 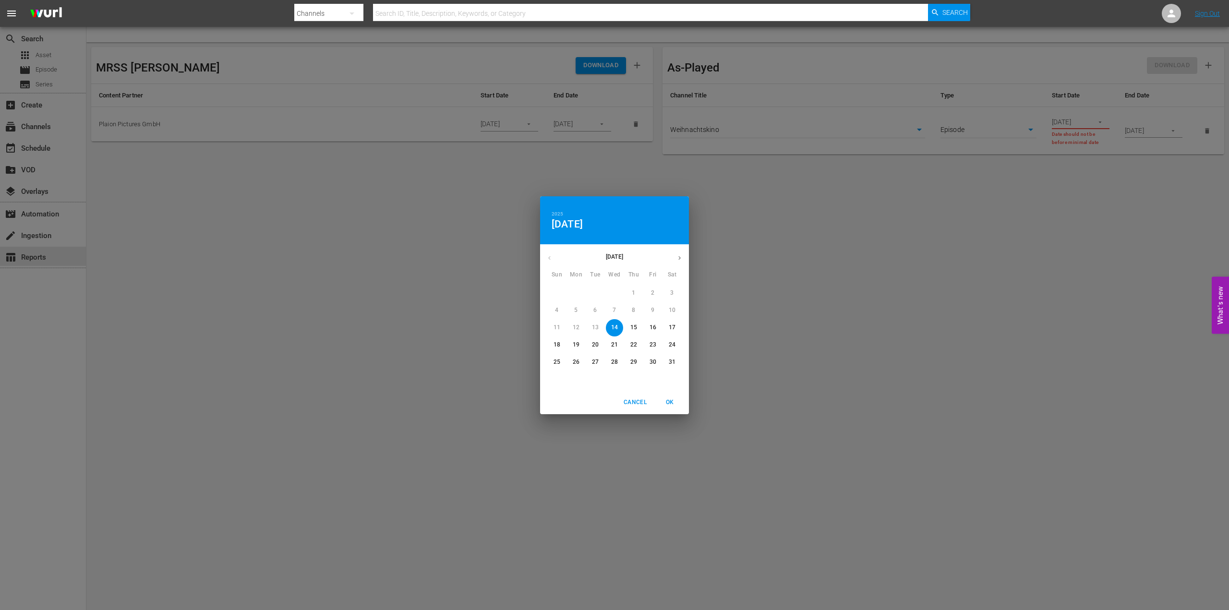 What do you see at coordinates (635, 402) in the screenshot?
I see `button: Cancel` at bounding box center [635, 402].